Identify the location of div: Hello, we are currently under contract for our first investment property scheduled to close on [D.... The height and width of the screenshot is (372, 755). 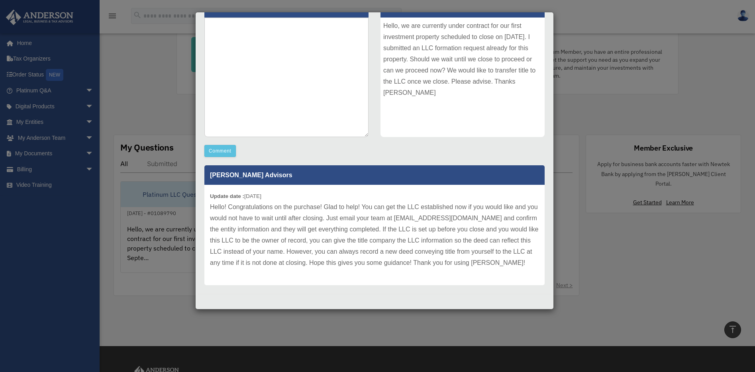
(462, 77).